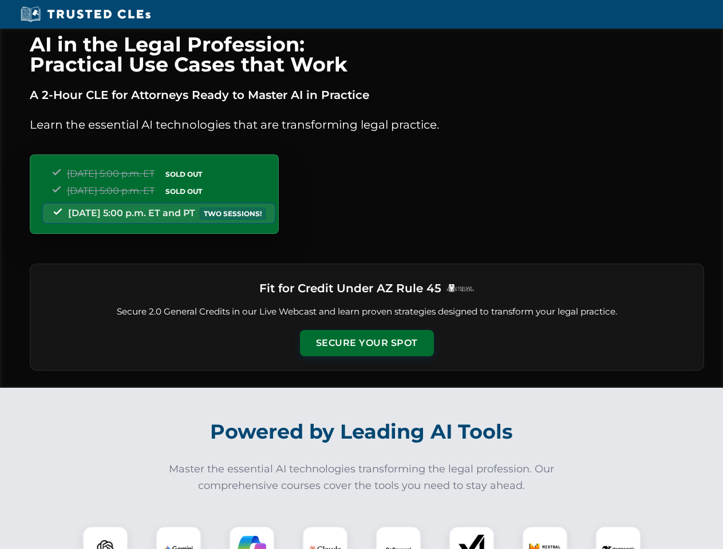  Describe the element at coordinates (367, 125) in the screenshot. I see `p: Learn the essential AI technologies that are transforming legal practice.` at that location.